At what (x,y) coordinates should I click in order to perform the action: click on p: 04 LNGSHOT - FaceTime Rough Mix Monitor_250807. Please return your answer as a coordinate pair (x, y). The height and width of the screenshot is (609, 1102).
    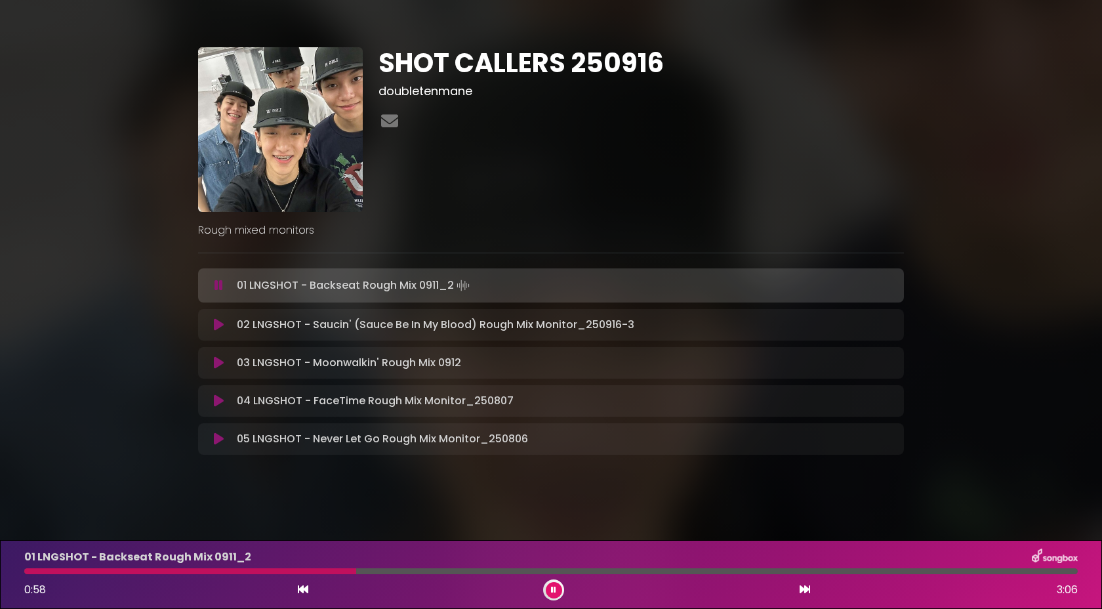
    Looking at the image, I should click on (375, 401).